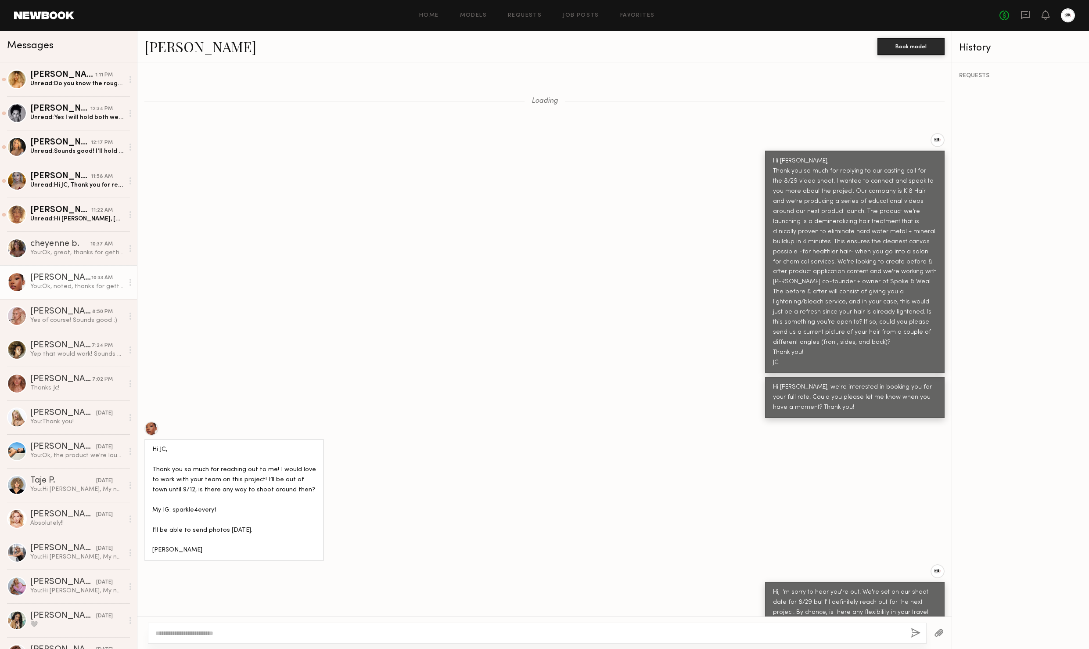  I want to click on div: Yes of course! Sounds good :), so click(77, 320).